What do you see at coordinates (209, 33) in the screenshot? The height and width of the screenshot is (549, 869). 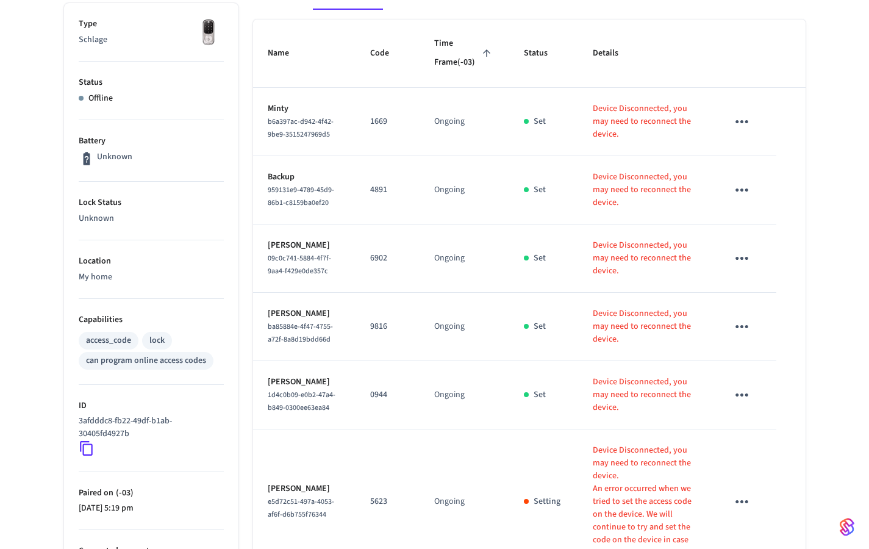 I see `img: Yale Assure Touchscreen Wifi Smart Lock, Satin Nickel, Front` at bounding box center [209, 33].